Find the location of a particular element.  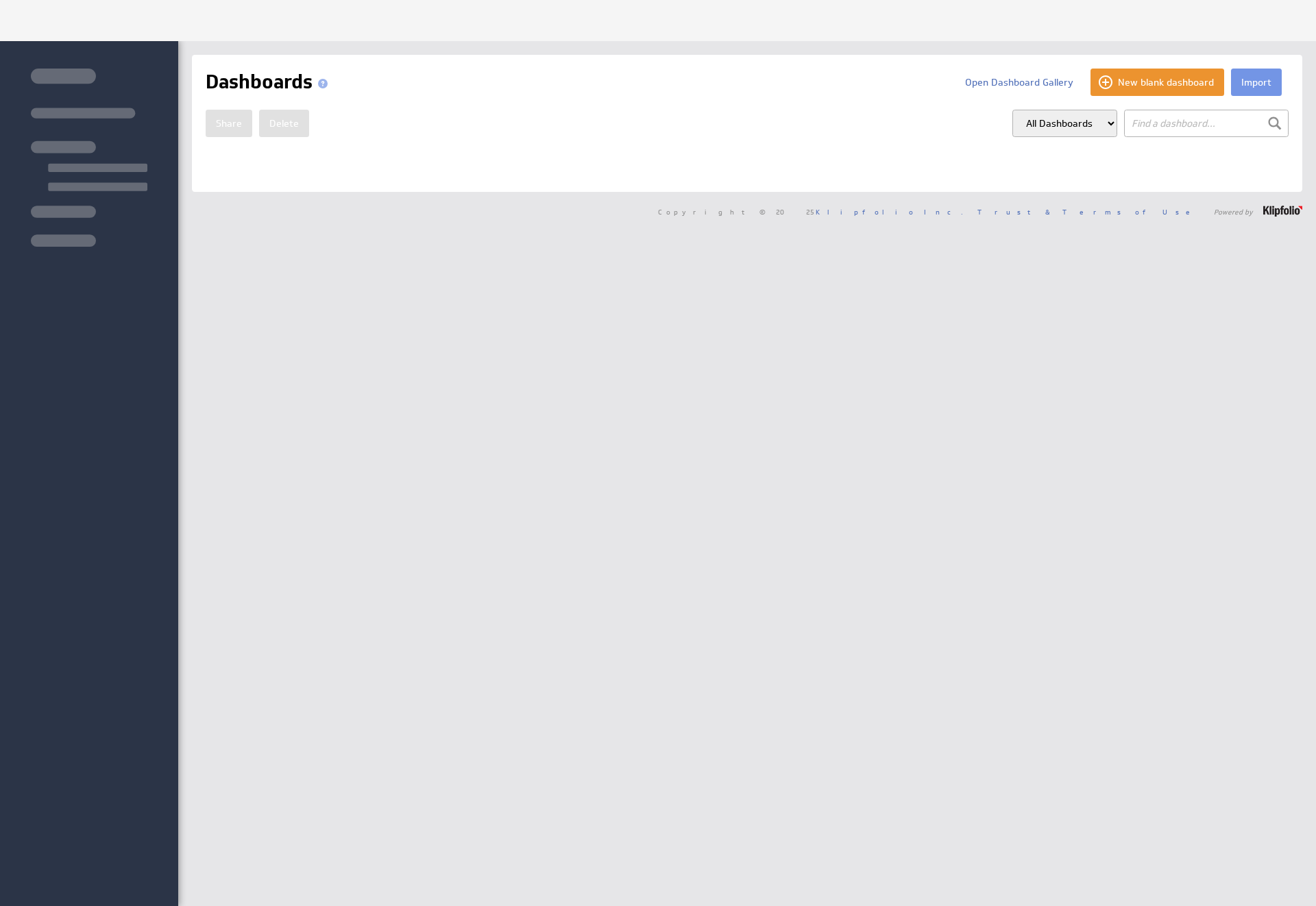

a: Trust & Terms of Use is located at coordinates (1089, 212).